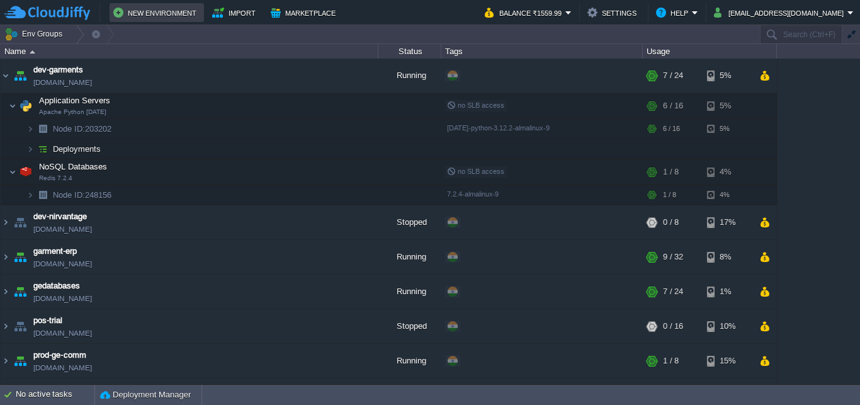 The width and height of the screenshot is (860, 405). What do you see at coordinates (670, 222) in the screenshot?
I see `div: 0 / 8` at bounding box center [670, 222].